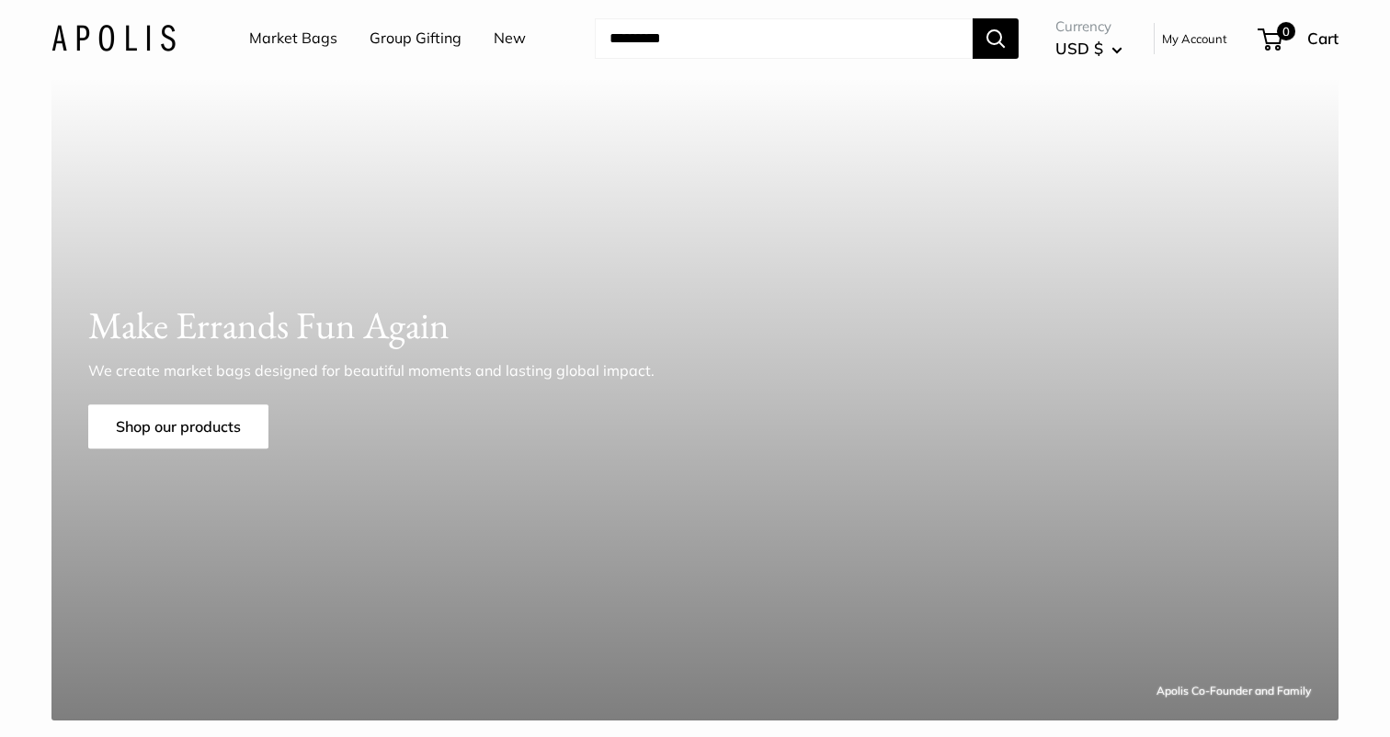 The height and width of the screenshot is (737, 1390). Describe the element at coordinates (509, 39) in the screenshot. I see `a: New` at that location.